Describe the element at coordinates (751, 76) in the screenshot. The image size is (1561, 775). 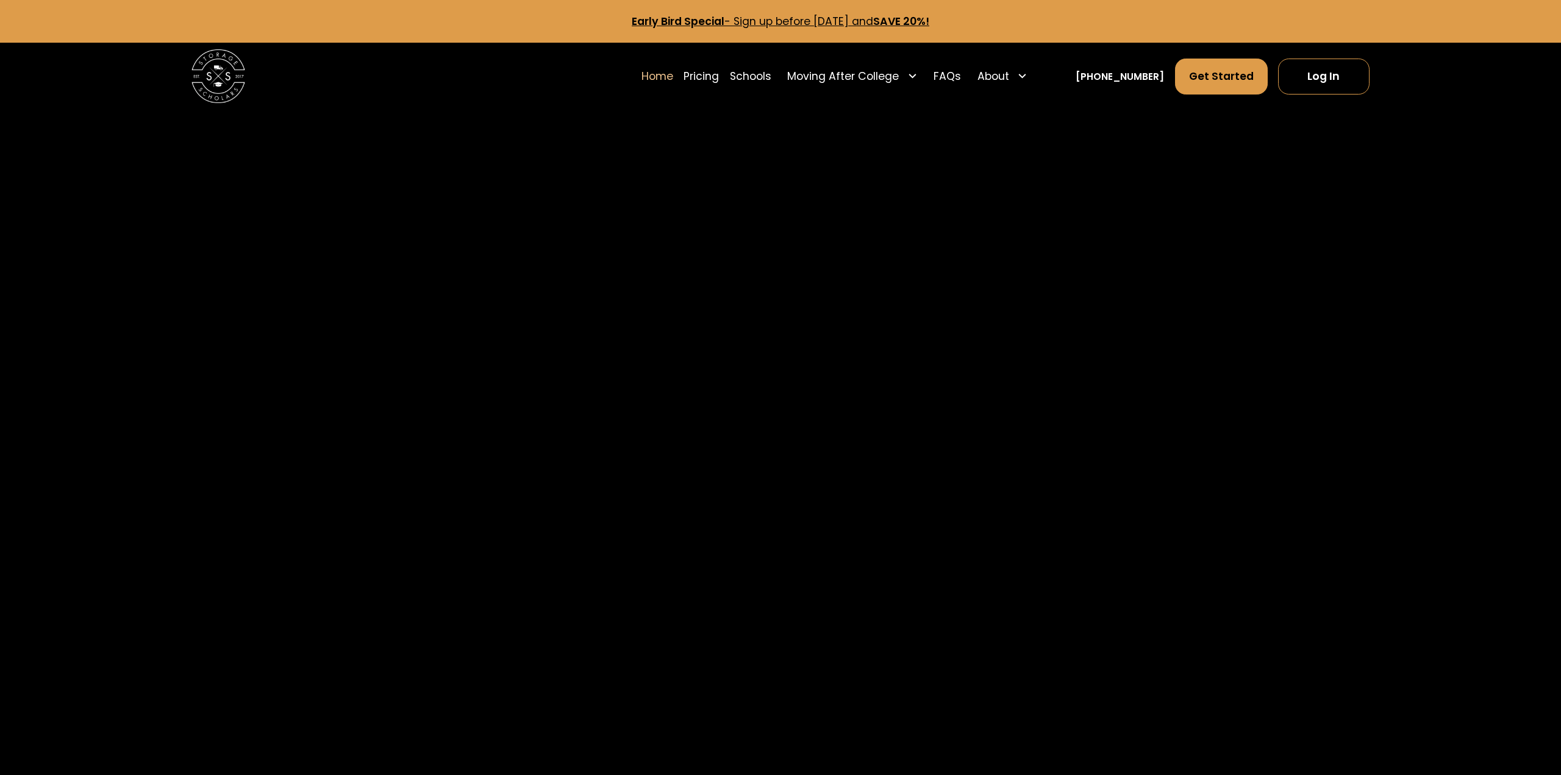
I see `a: Schools` at that location.